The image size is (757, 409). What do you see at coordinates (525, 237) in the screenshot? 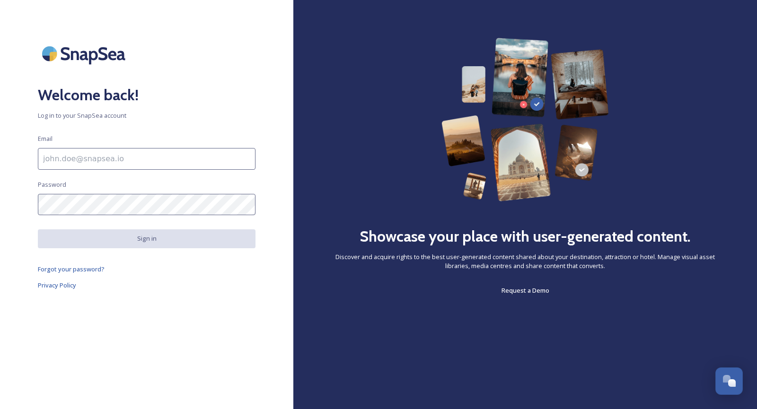
I see `h2: Showcase your place with user-generated content.` at bounding box center [525, 237].